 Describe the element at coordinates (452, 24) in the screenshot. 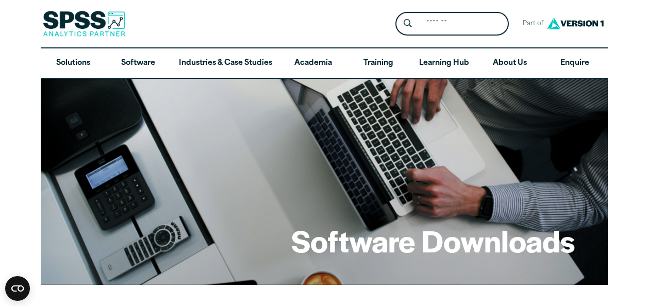

I see `form: Site Header Search Form` at that location.